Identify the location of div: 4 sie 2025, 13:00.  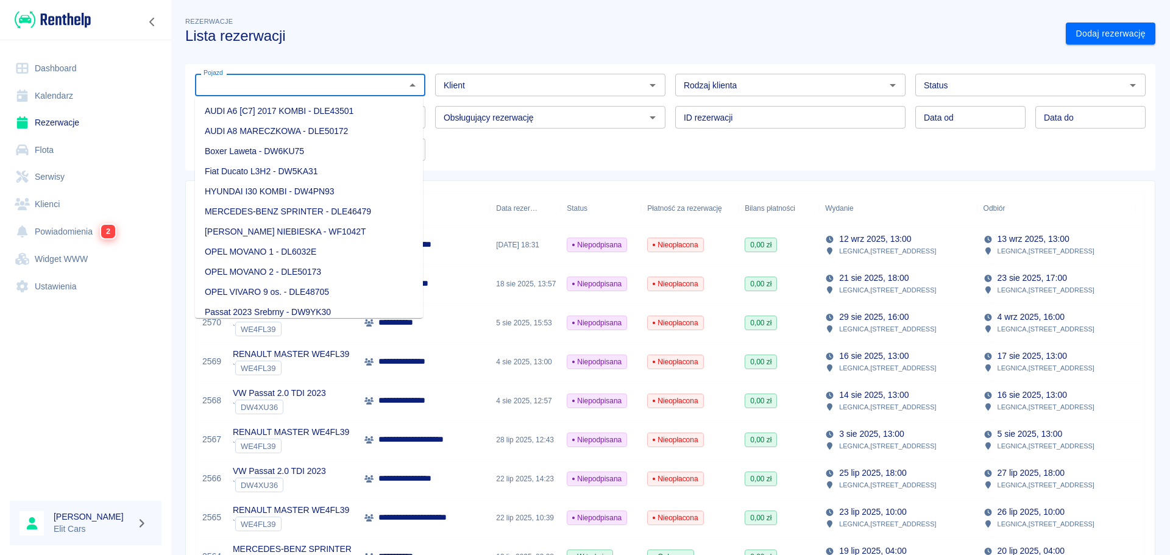
(525, 362).